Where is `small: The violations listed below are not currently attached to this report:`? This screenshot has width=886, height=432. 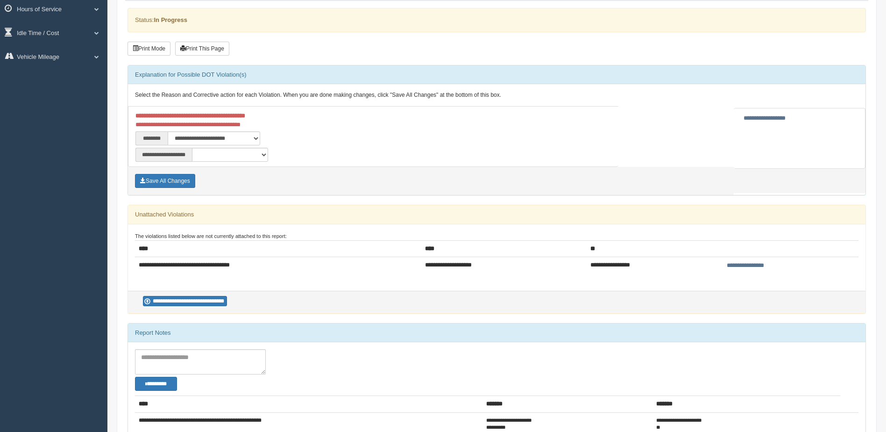 small: The violations listed below are not currently attached to this report: is located at coordinates (211, 236).